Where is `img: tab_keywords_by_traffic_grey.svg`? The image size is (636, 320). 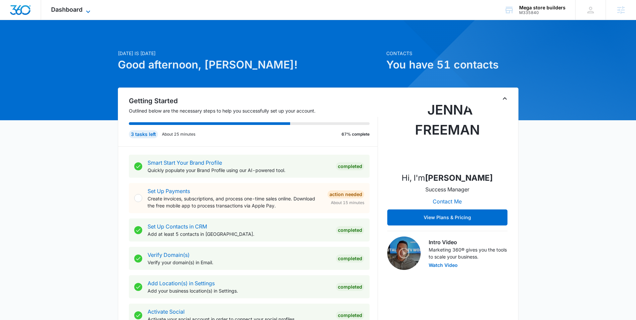
img: tab_keywords_by_traffic_grey.svg is located at coordinates (69, 41).